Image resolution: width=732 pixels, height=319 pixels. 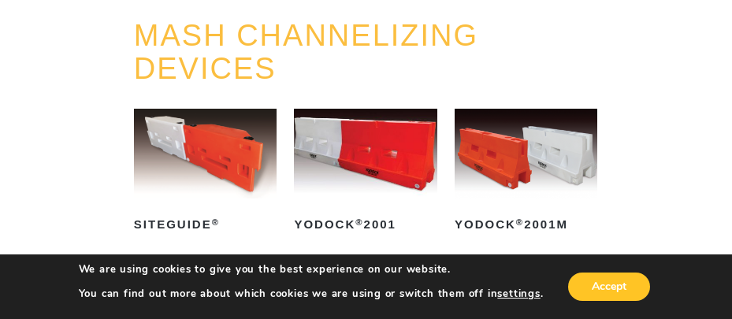 What do you see at coordinates (365, 225) in the screenshot?
I see `h2: Yodock 2001` at bounding box center [365, 225].